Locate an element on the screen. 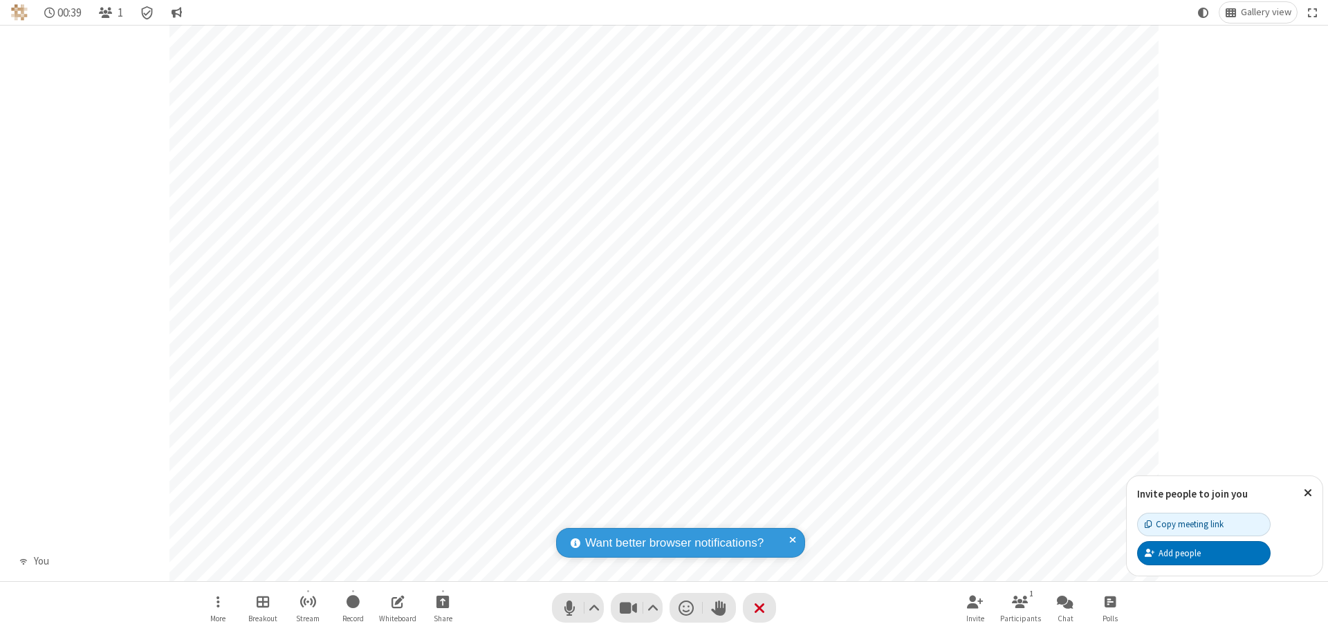 The image size is (1328, 633). button: Invite participants (⌘+Shift+I) is located at coordinates (975, 608).